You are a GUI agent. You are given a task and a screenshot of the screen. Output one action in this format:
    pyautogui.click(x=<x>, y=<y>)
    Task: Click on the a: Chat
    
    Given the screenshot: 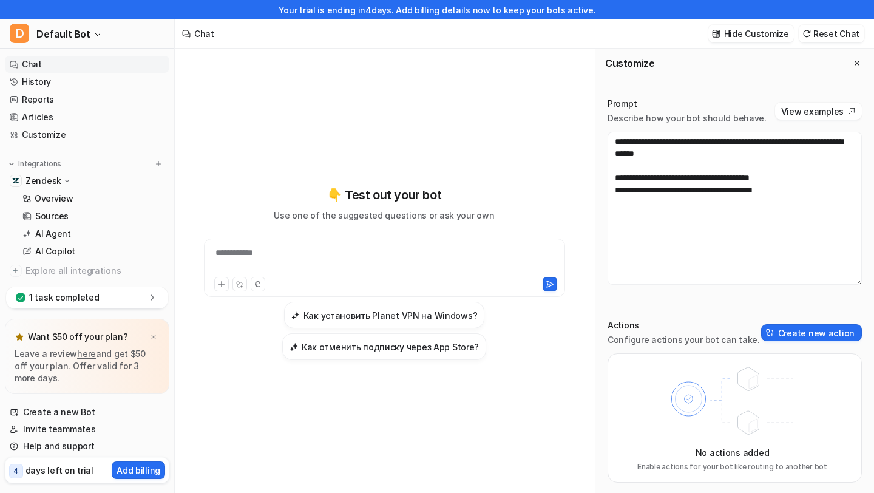 What is the action you would take?
    pyautogui.click(x=87, y=64)
    